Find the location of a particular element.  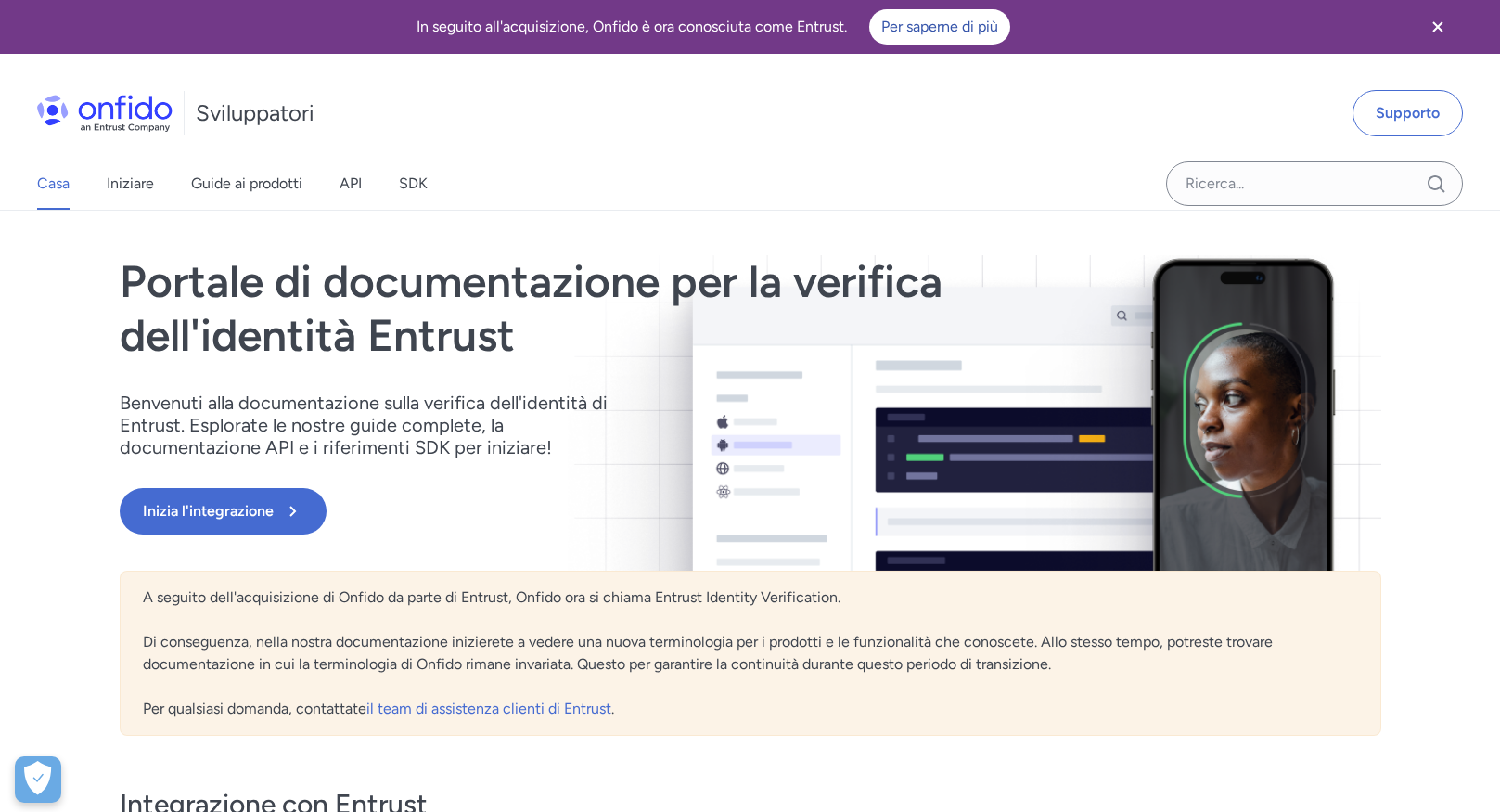

img: Logo Onfido is located at coordinates (105, 113).